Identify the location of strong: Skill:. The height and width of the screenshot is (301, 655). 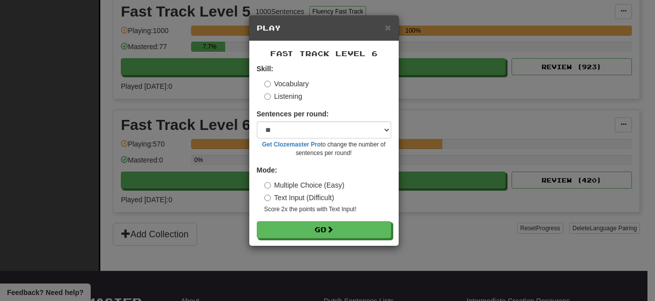
(265, 69).